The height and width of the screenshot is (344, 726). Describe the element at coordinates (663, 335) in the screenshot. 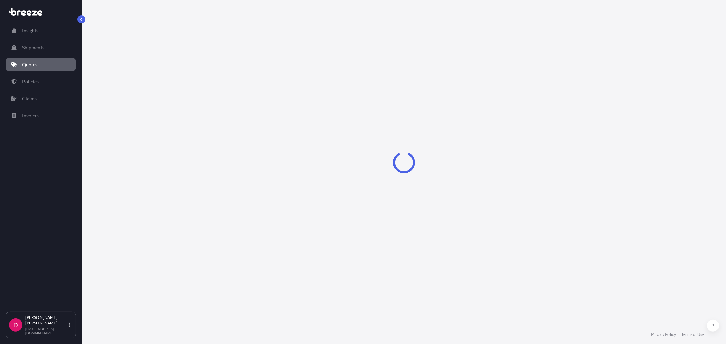

I see `a: Privacy Policy` at that location.